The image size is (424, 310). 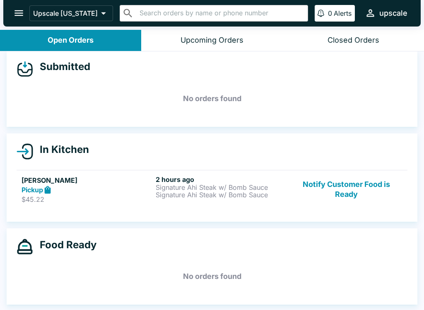 I want to click on div: Open Orders, so click(x=70, y=40).